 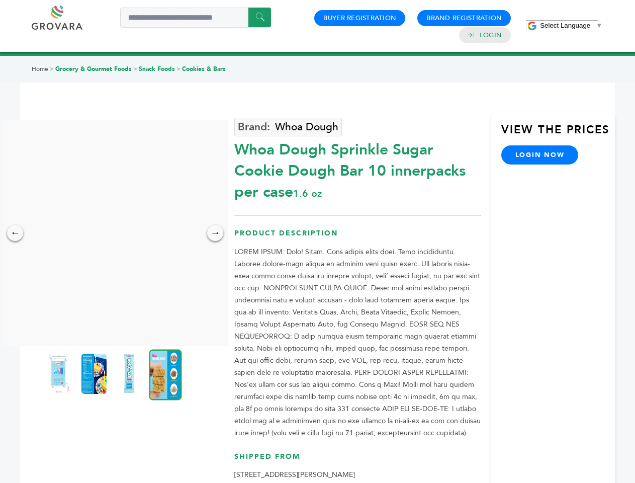 What do you see at coordinates (572, 25) in the screenshot?
I see `a: Select Language​` at bounding box center [572, 25].